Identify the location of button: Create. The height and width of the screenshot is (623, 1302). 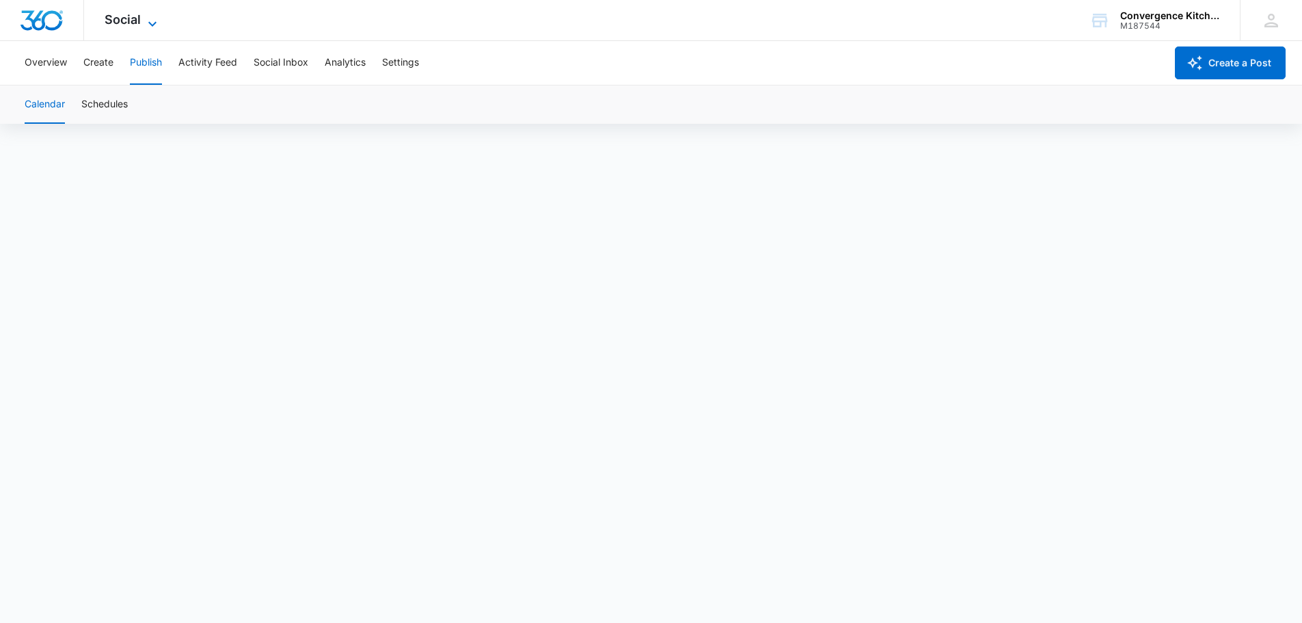
(98, 63).